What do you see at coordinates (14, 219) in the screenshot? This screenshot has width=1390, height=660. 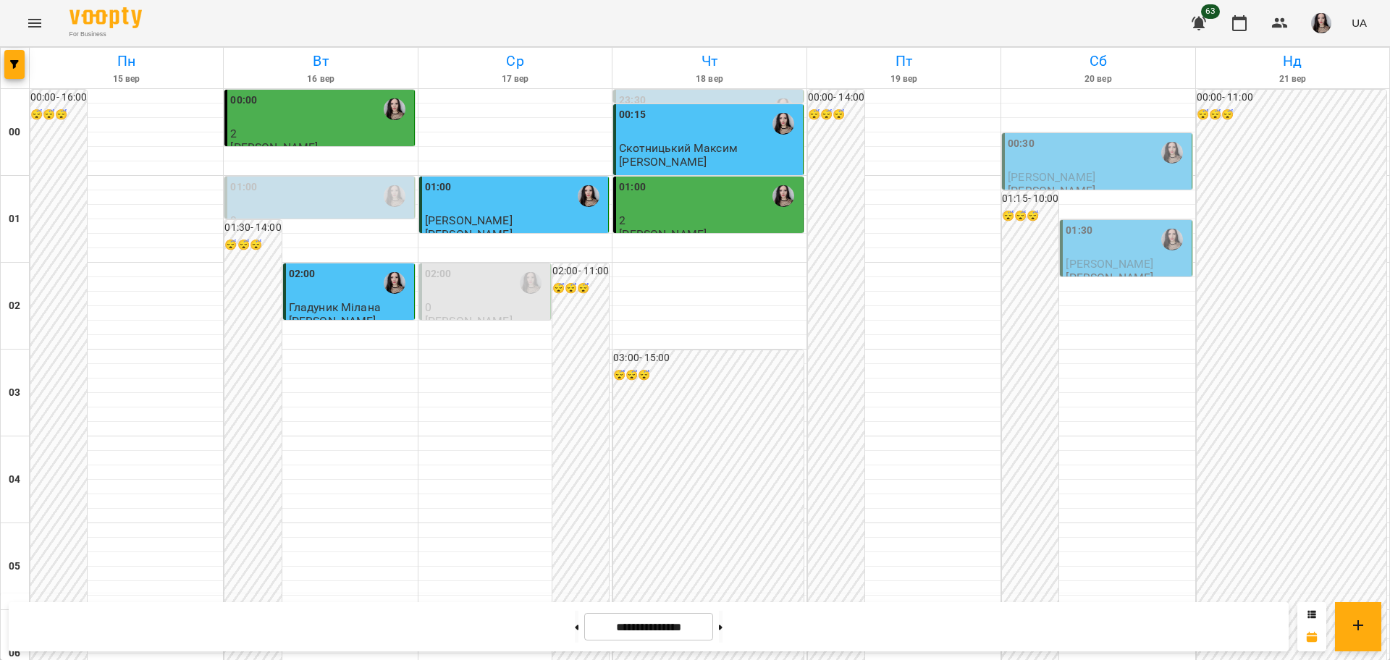 I see `h6: 01` at bounding box center [14, 219].